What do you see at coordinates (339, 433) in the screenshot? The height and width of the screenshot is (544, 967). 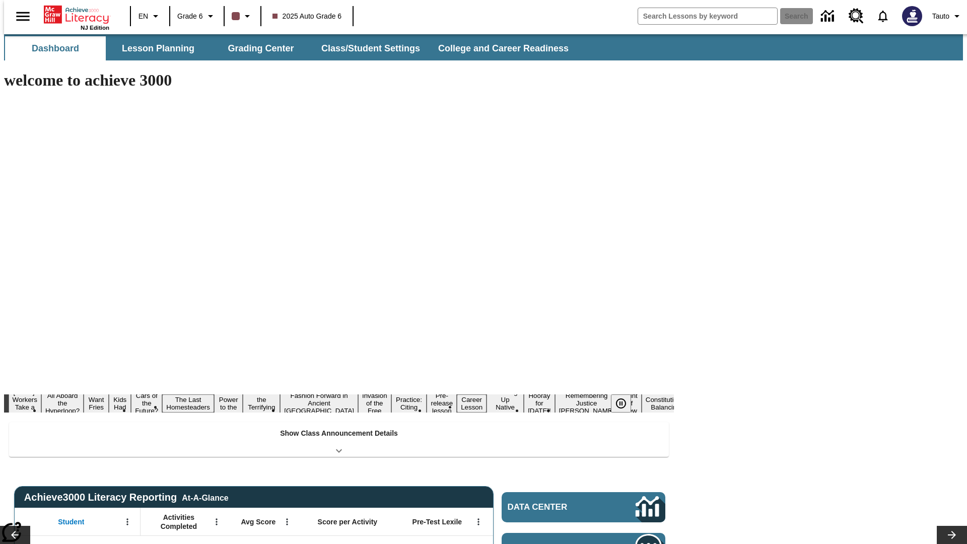 I see `p: Show Class Announcement Details` at bounding box center [339, 433].